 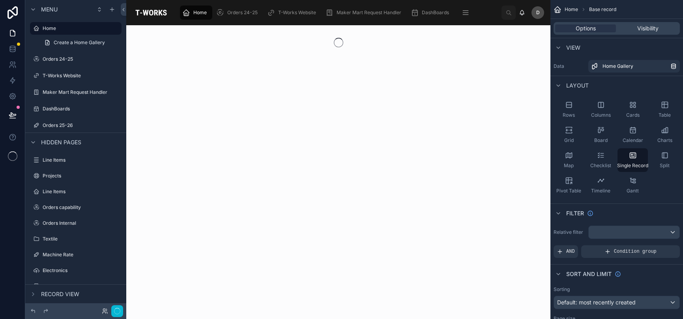 What do you see at coordinates (569, 66) in the screenshot?
I see `label: Data` at bounding box center [569, 66].